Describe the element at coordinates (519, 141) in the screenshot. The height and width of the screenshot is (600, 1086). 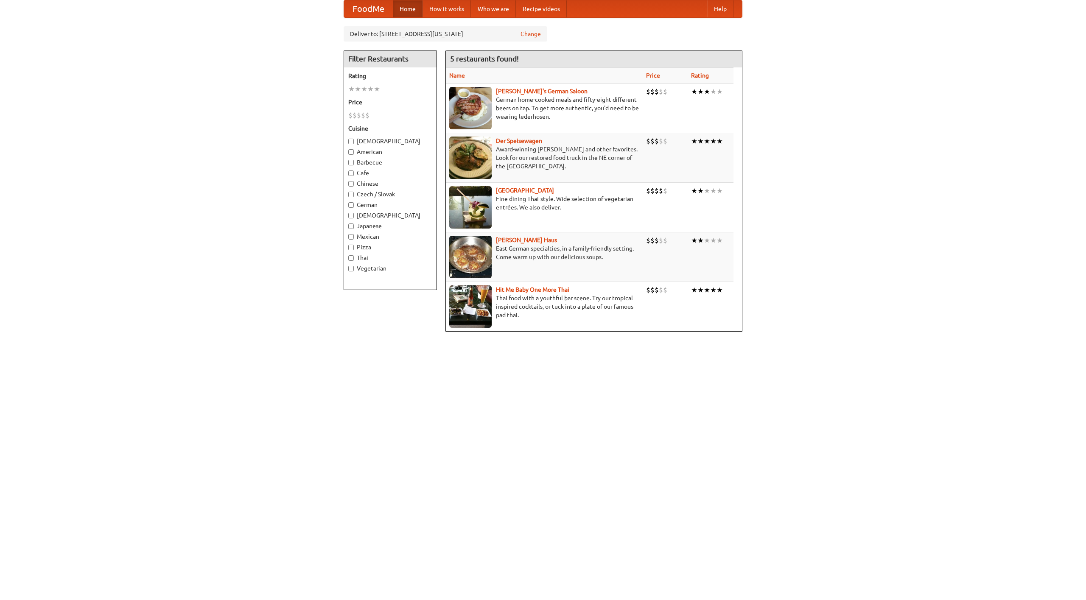
I see `a: Der Speisewagen` at that location.